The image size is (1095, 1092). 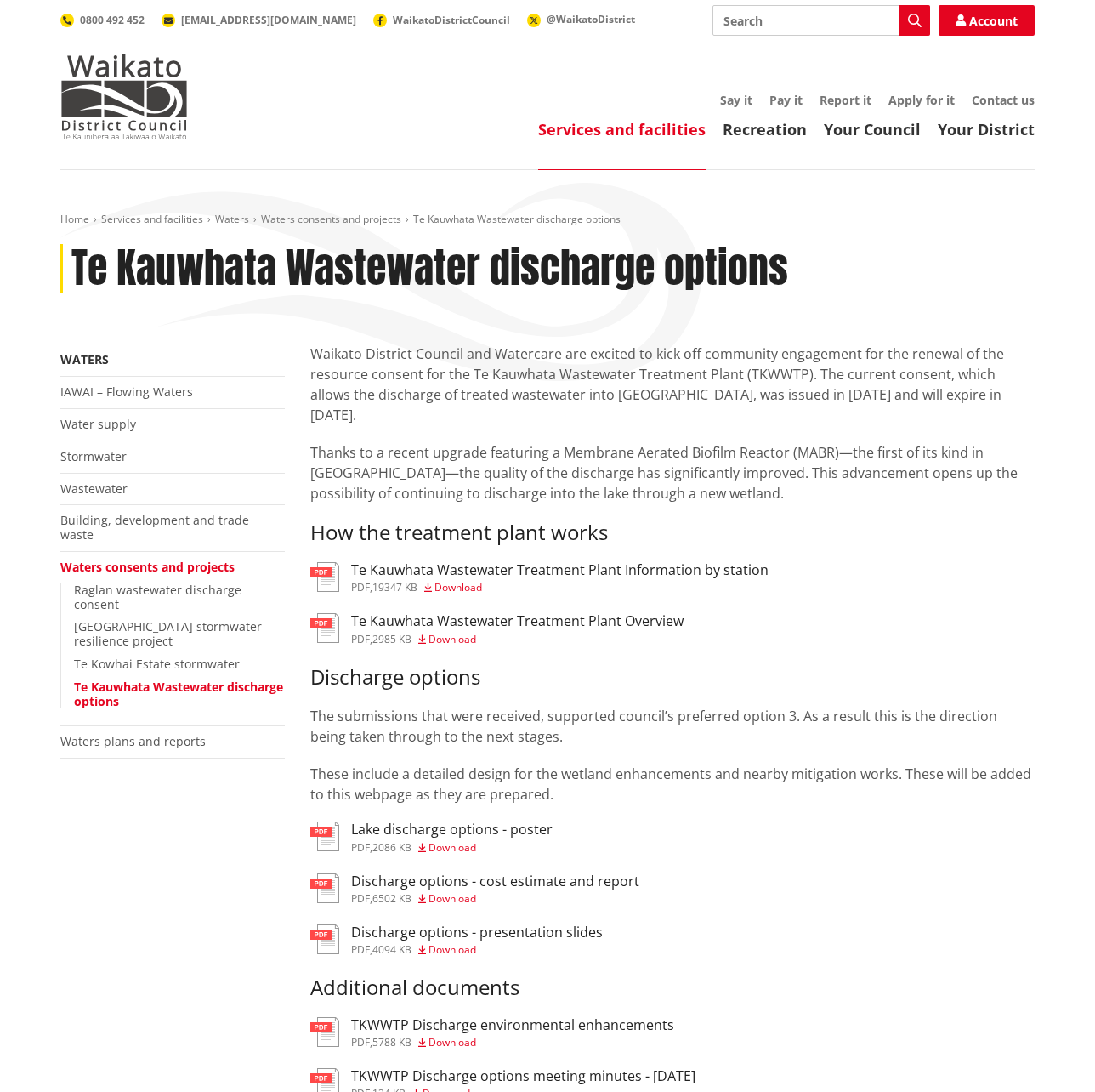 I want to click on h3: Te Kauwhata Wastewater Treatment Plant Overview, so click(x=517, y=621).